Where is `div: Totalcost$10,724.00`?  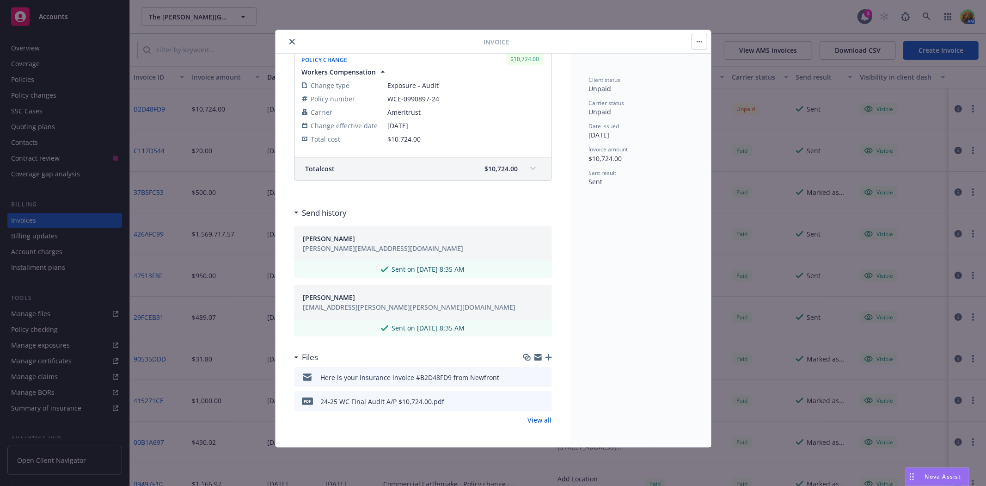 div: Totalcost$10,724.00 is located at coordinates (423, 169).